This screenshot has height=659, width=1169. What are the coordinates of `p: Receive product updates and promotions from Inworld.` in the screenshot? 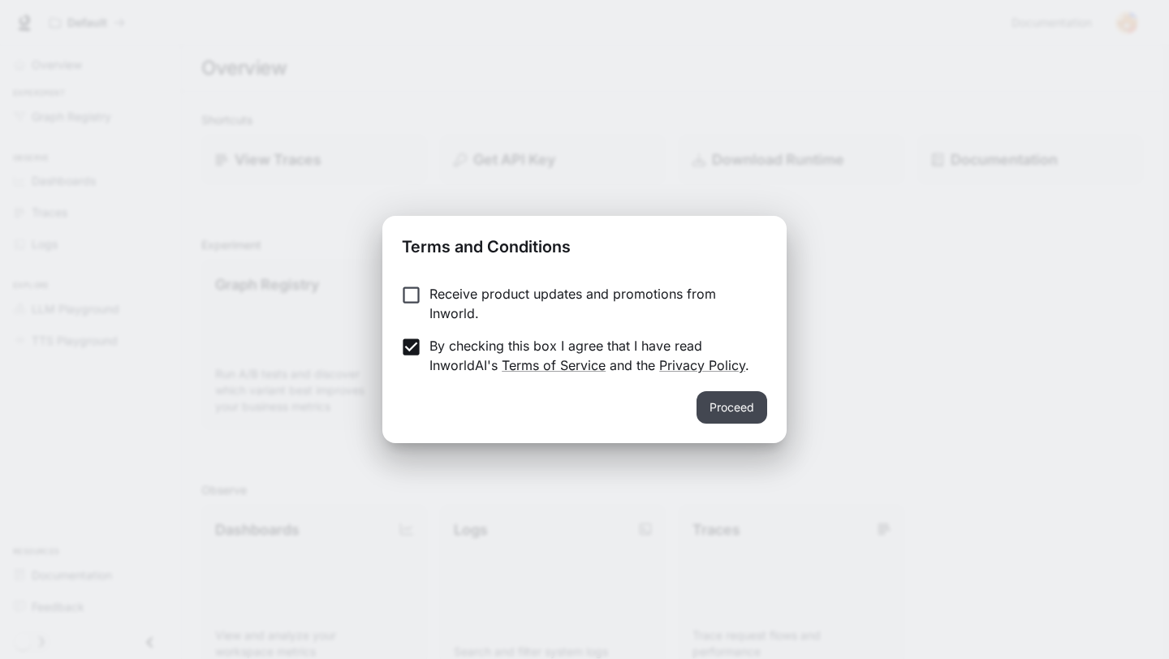 It's located at (592, 304).